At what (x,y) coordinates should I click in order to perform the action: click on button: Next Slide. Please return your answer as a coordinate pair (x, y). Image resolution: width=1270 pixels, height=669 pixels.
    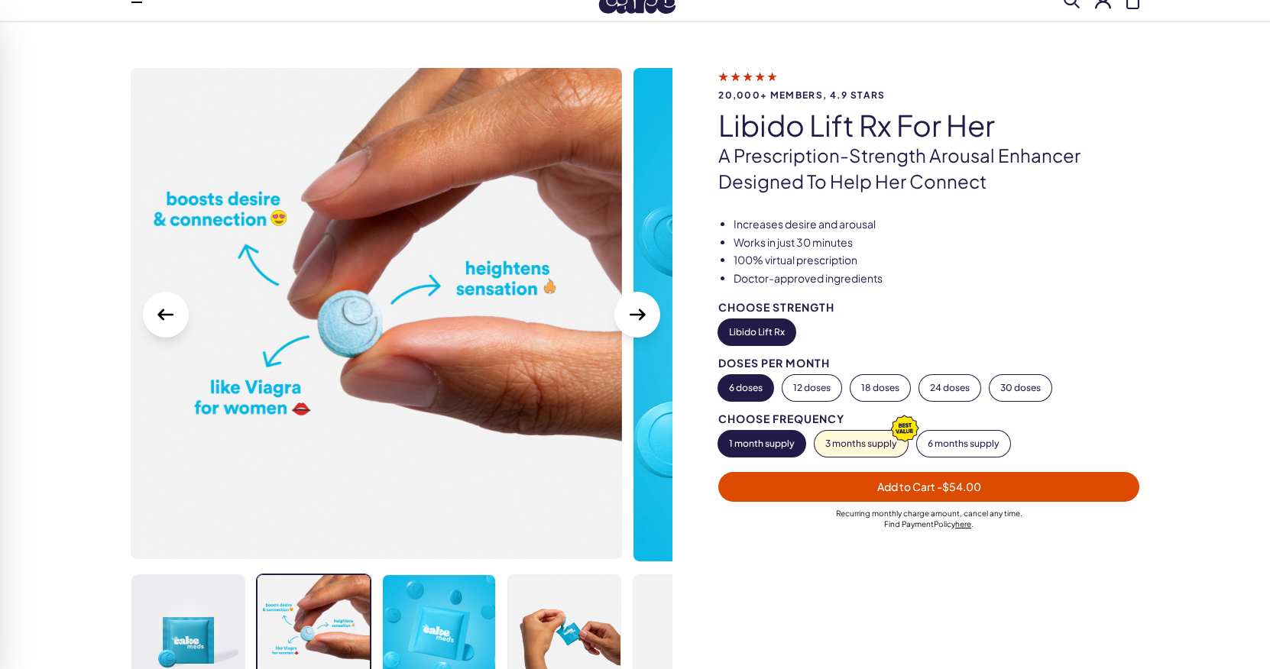
    Looking at the image, I should click on (637, 315).